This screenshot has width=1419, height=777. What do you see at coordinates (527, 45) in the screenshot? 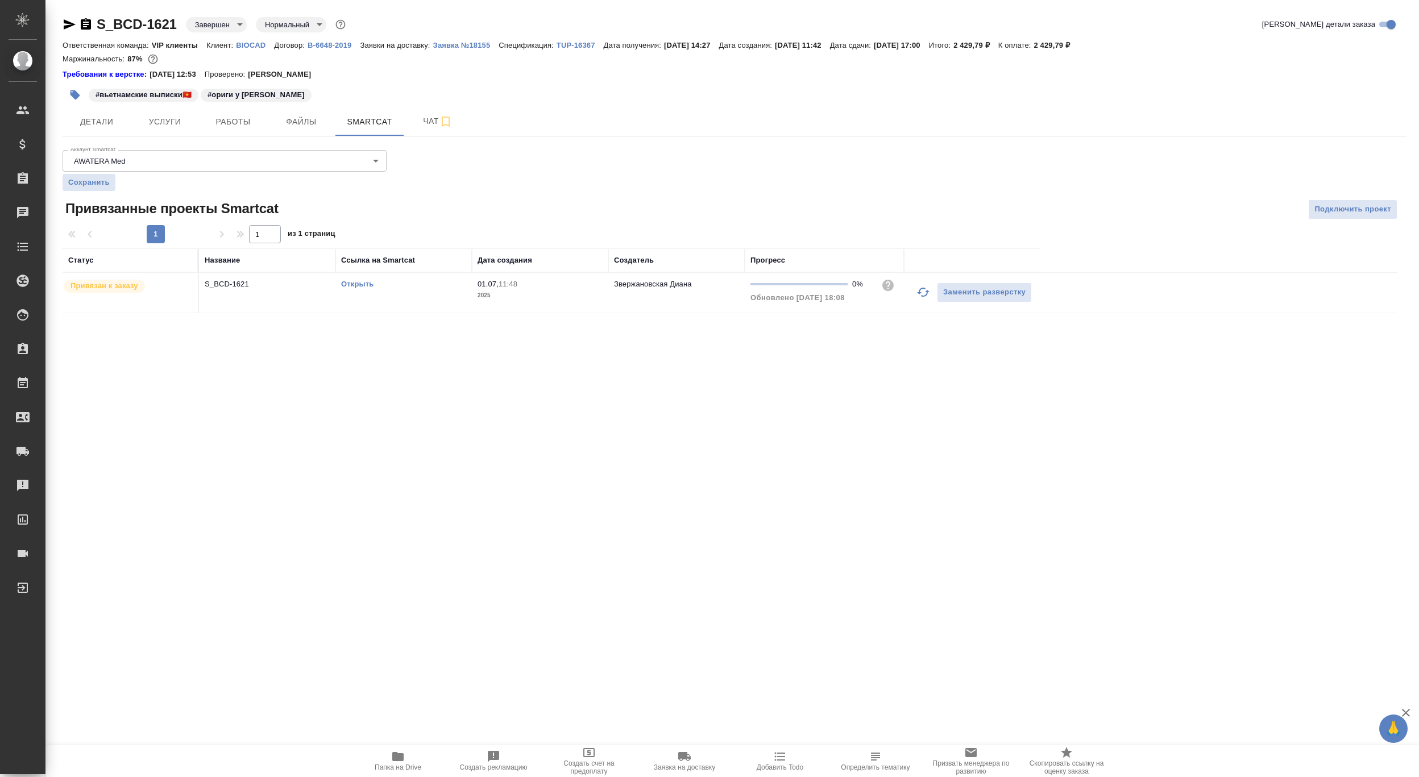
I see `p: Спецификация:` at bounding box center [527, 45].